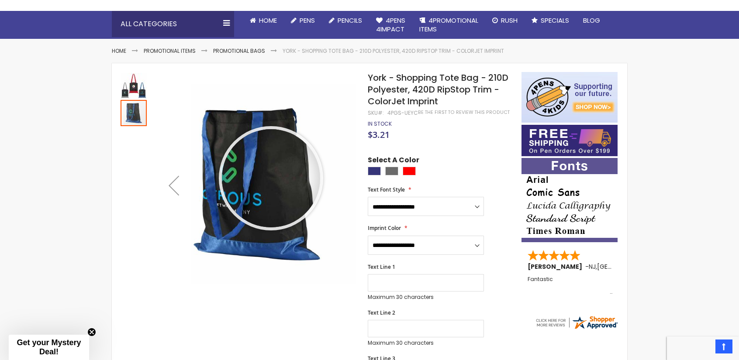 The image size is (739, 360). I want to click on a: Blog, so click(591, 21).